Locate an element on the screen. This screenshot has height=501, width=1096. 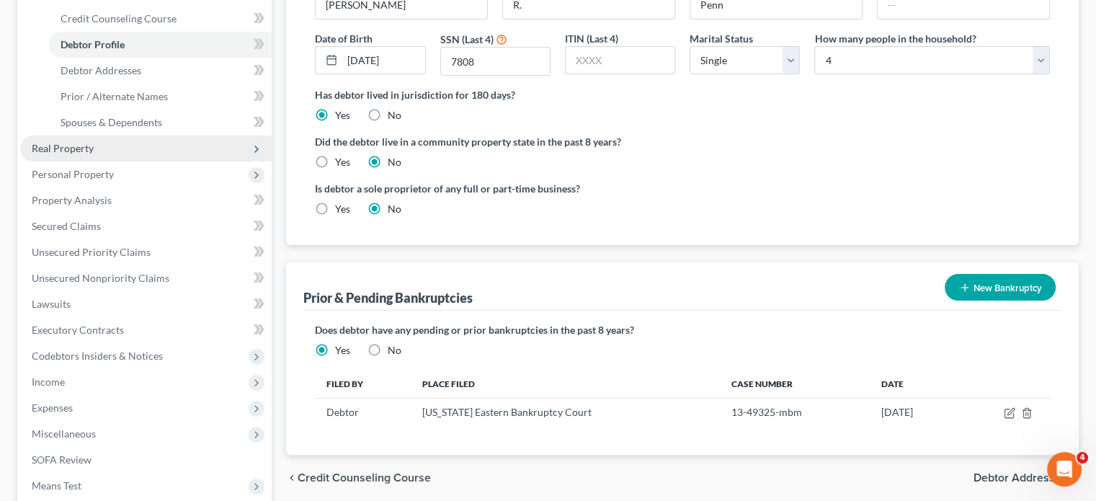
span: Miscellaneous is located at coordinates (63, 433).